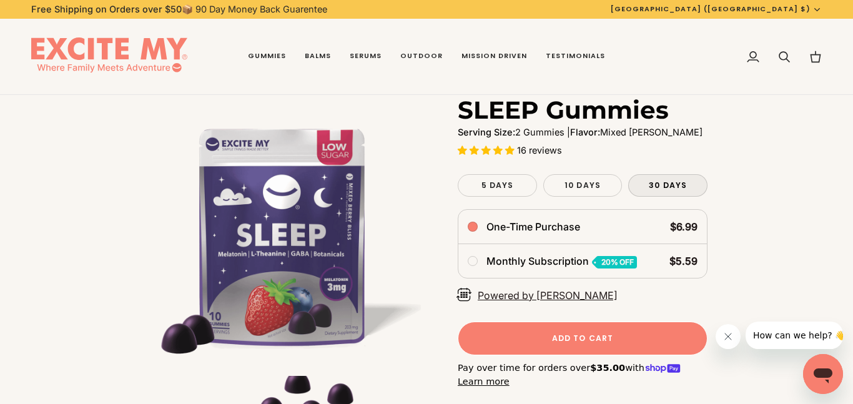 The image size is (853, 404). What do you see at coordinates (494, 56) in the screenshot?
I see `span: Mission Driven` at bounding box center [494, 56].